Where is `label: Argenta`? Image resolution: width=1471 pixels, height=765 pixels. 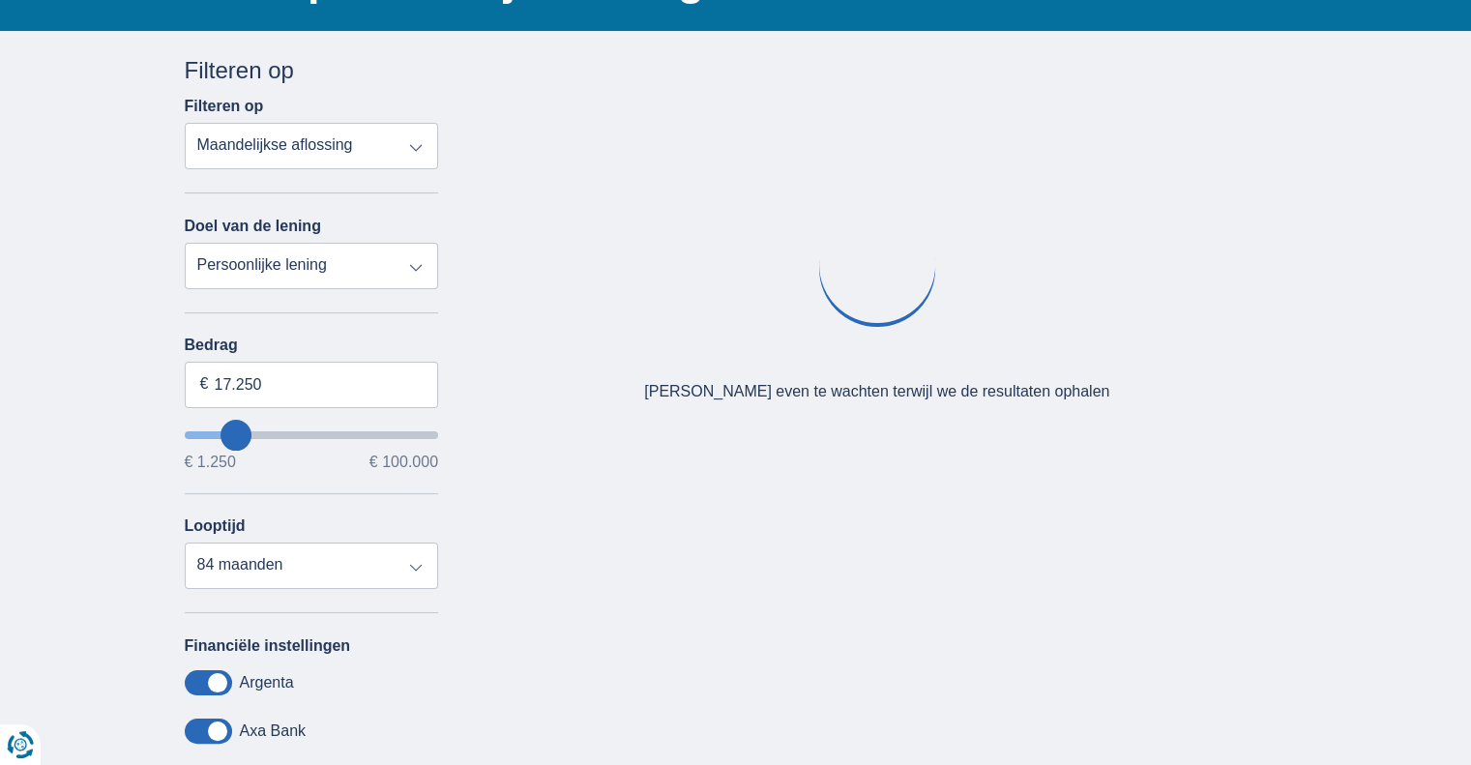 label: Argenta is located at coordinates (267, 683).